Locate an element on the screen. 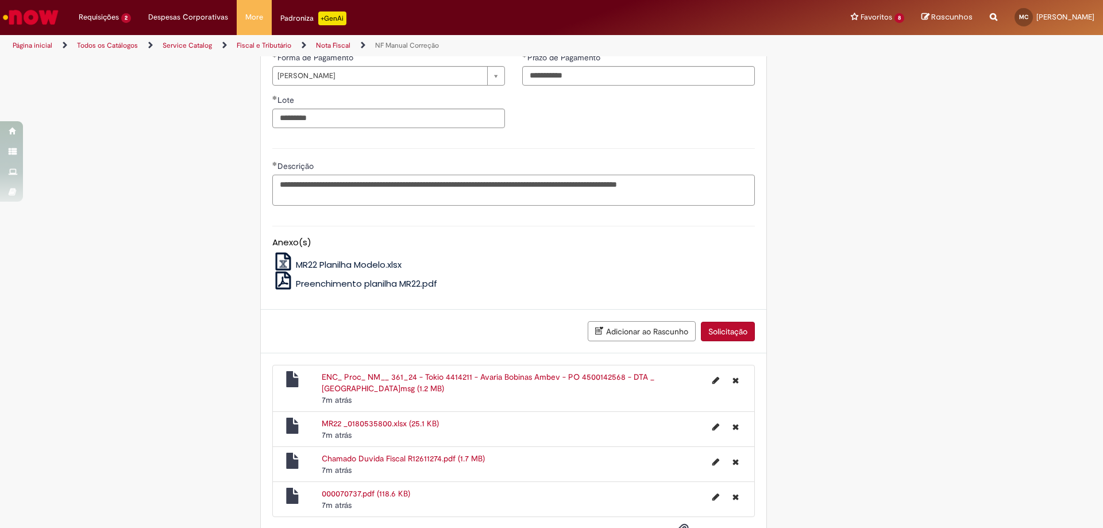  a: 000070737.pdf (118.6 KB) is located at coordinates (366, 494).